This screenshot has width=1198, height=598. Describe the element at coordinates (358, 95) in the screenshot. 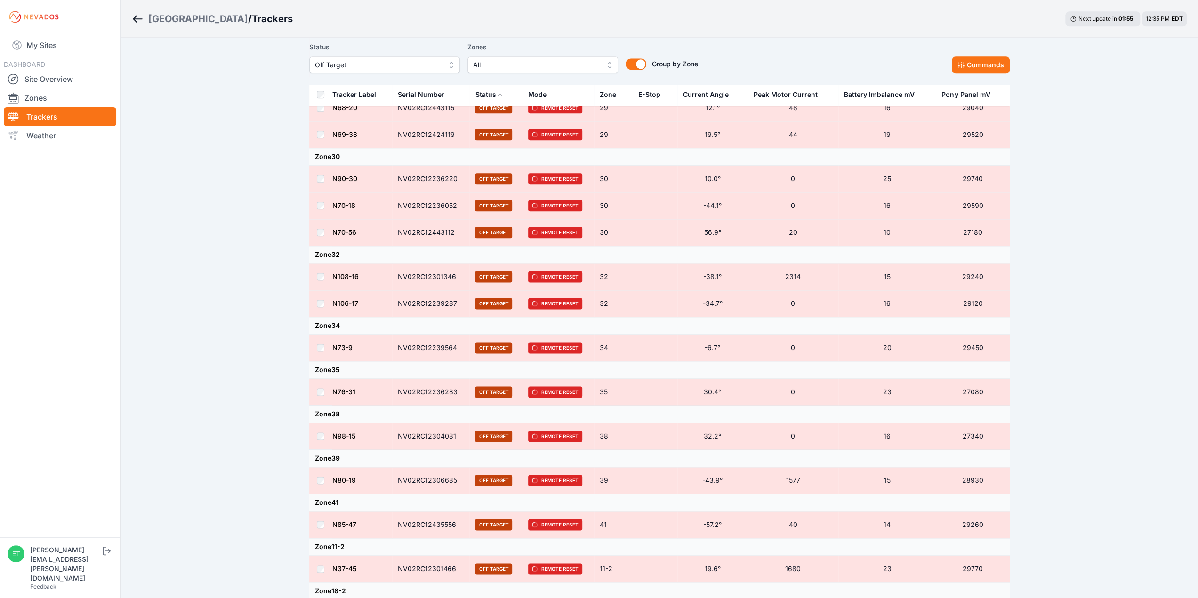

I see `button: Tracker Label` at that location.